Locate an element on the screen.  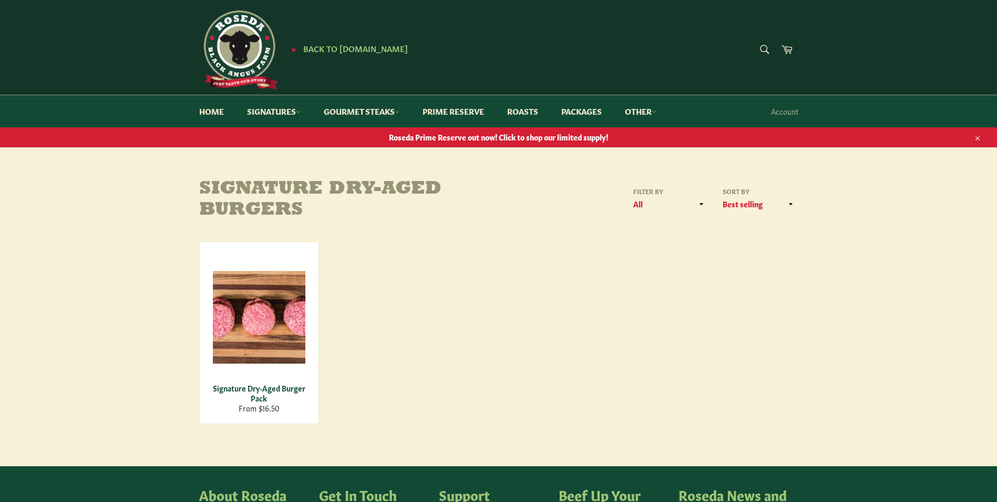
a: Prime Reserve is located at coordinates (453, 111).